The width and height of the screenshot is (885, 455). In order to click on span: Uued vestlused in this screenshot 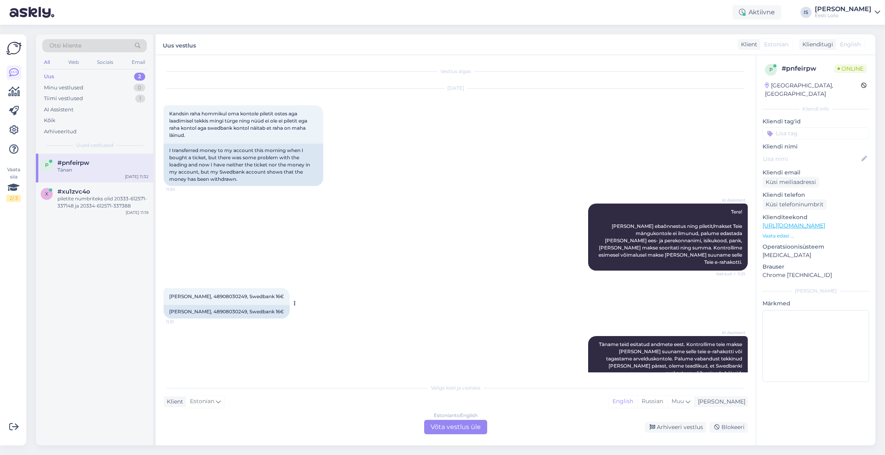, I will do `click(95, 145)`.